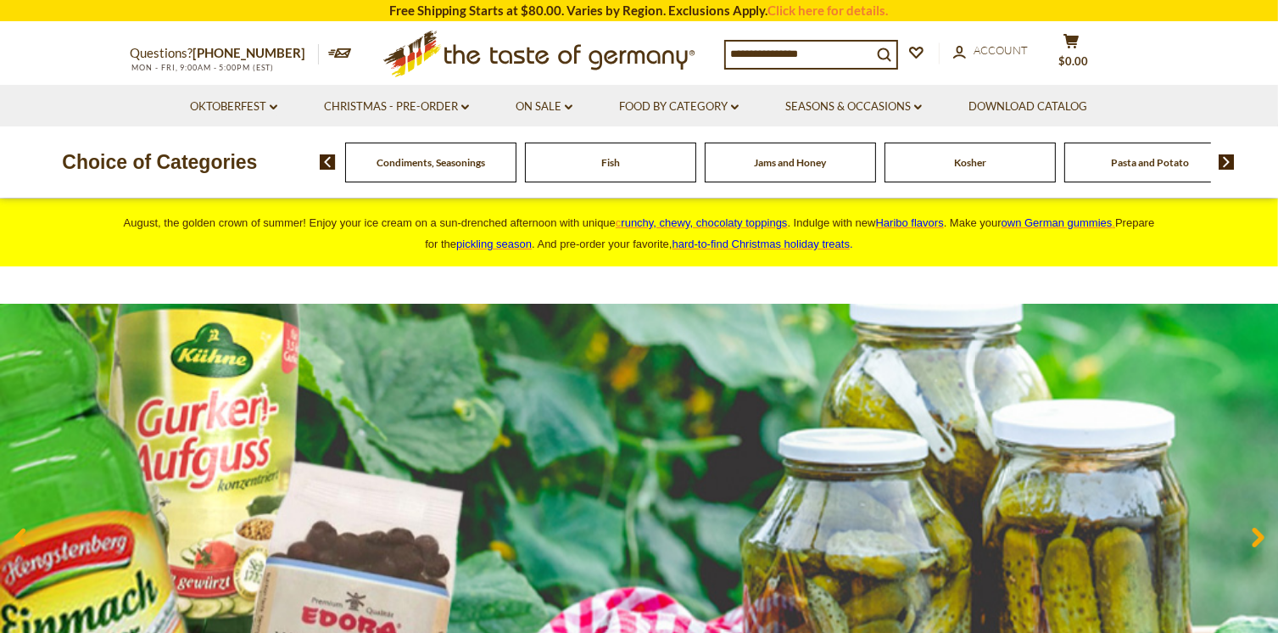 The width and height of the screenshot is (1278, 633). What do you see at coordinates (970, 162) in the screenshot?
I see `a: Kosher` at bounding box center [970, 162].